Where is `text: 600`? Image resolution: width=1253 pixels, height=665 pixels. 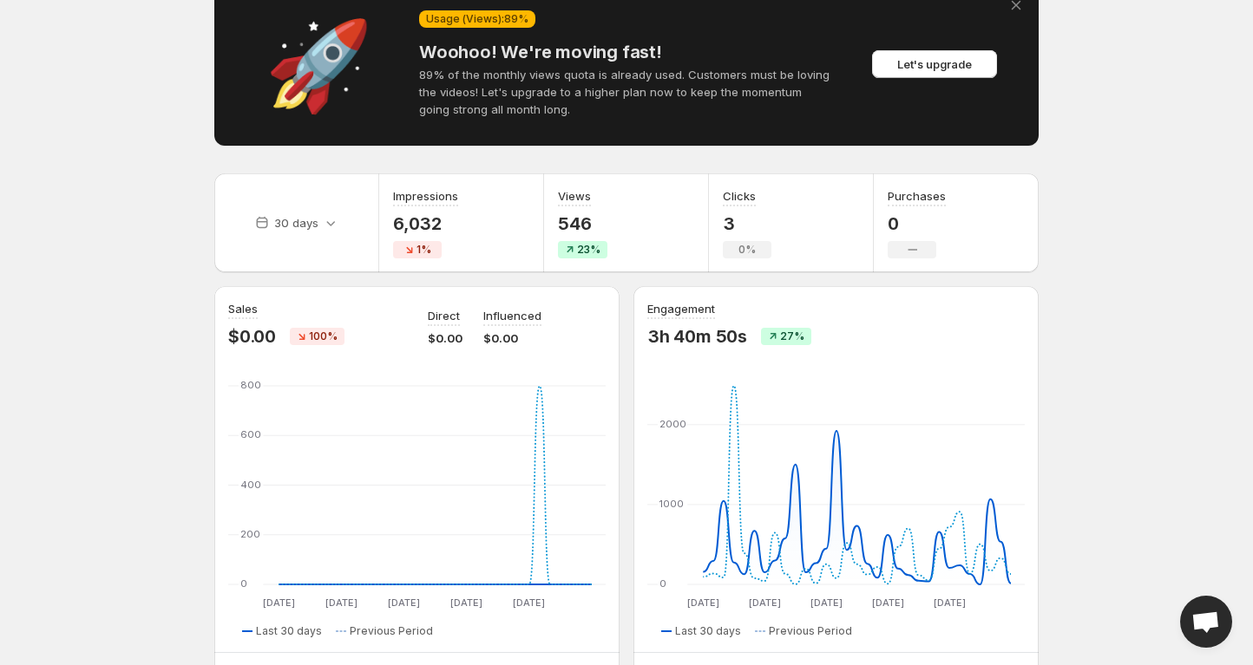 text: 600 is located at coordinates (251, 435).